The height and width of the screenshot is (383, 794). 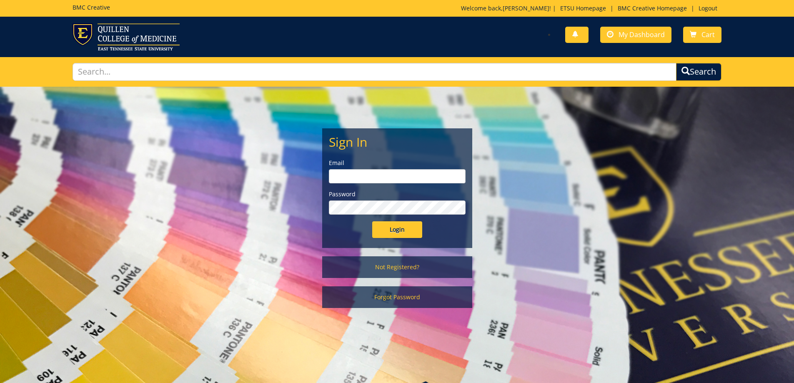 I want to click on a: Not Registered?, so click(x=397, y=267).